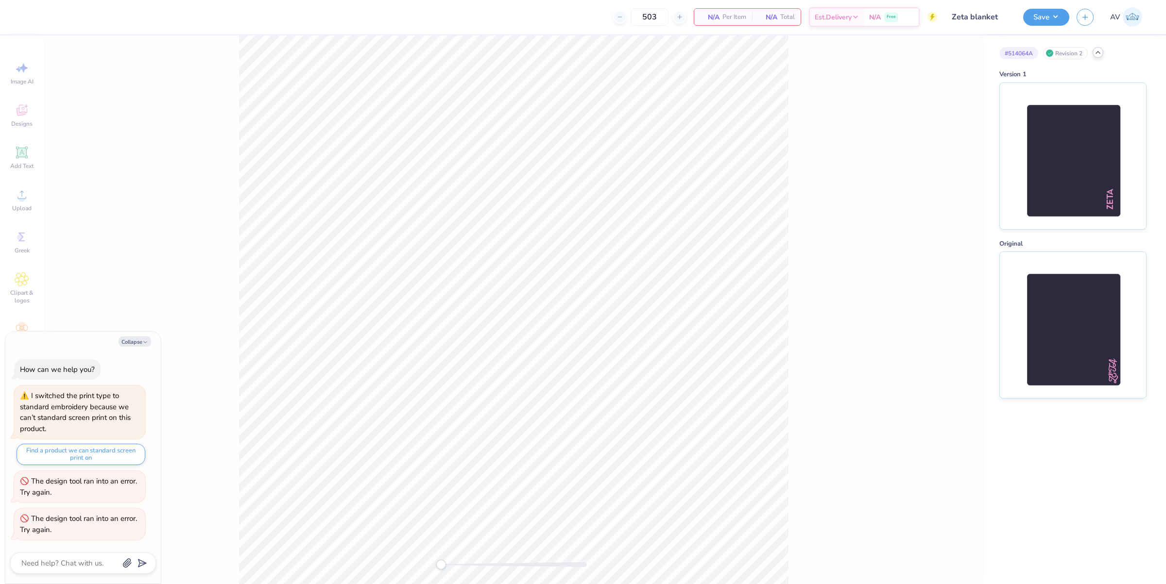 This screenshot has width=1166, height=584. What do you see at coordinates (441, 565) in the screenshot?
I see `div: Accessibility label` at bounding box center [441, 565].